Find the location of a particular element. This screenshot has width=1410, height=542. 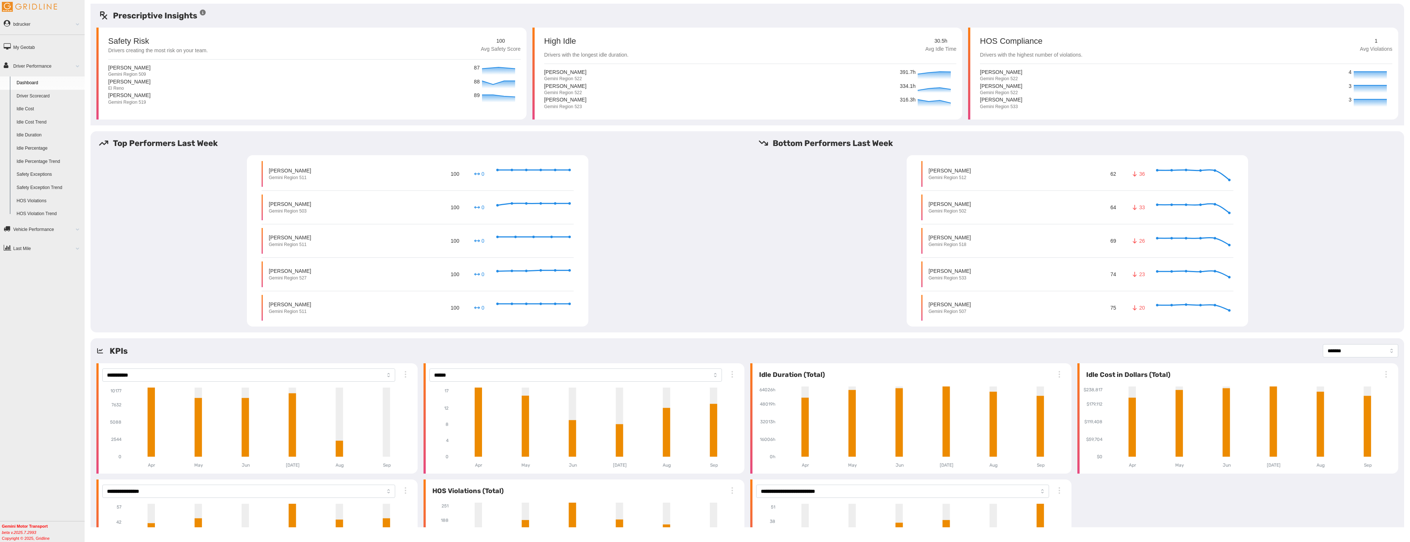

tspan: $179,112 is located at coordinates (1094, 404).